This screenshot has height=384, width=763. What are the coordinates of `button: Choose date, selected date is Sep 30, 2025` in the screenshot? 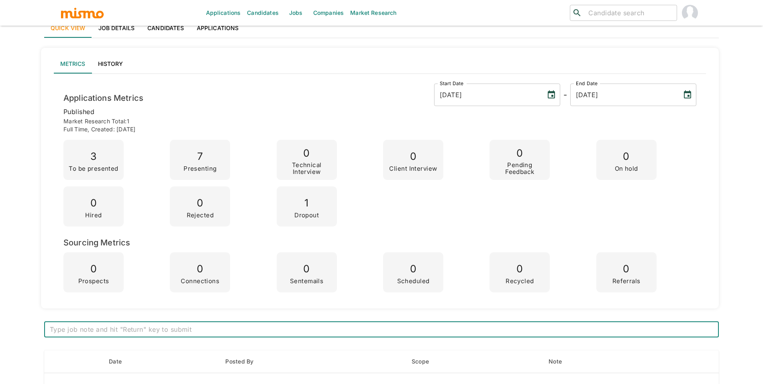 It's located at (552, 95).